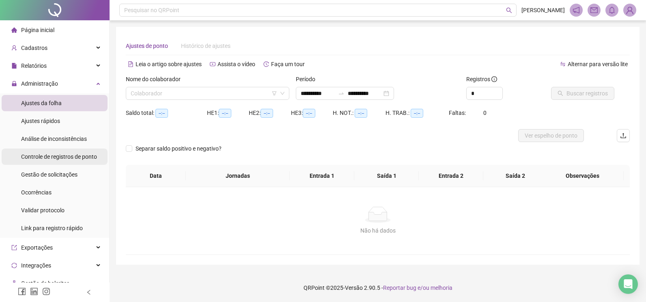 This screenshot has height=302, width=646. Describe the element at coordinates (451, 176) in the screenshot. I see `th: Entrada 2` at that location.